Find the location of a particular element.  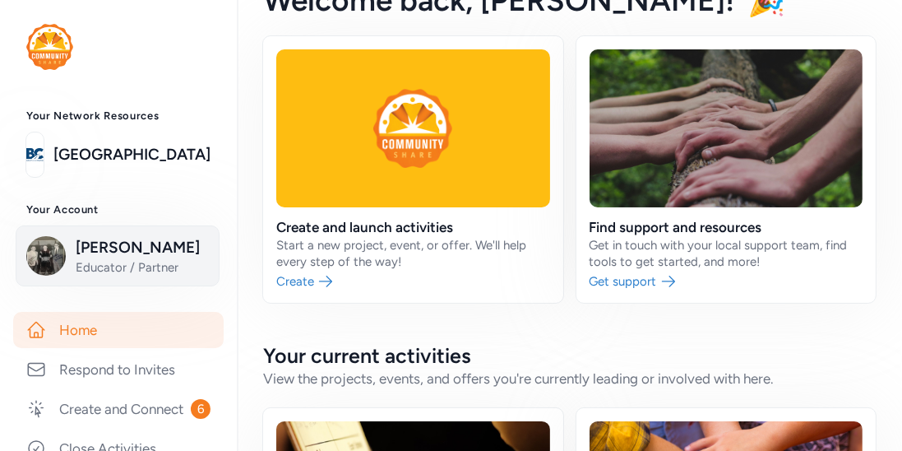

span: Educator / Partner is located at coordinates (142, 267).